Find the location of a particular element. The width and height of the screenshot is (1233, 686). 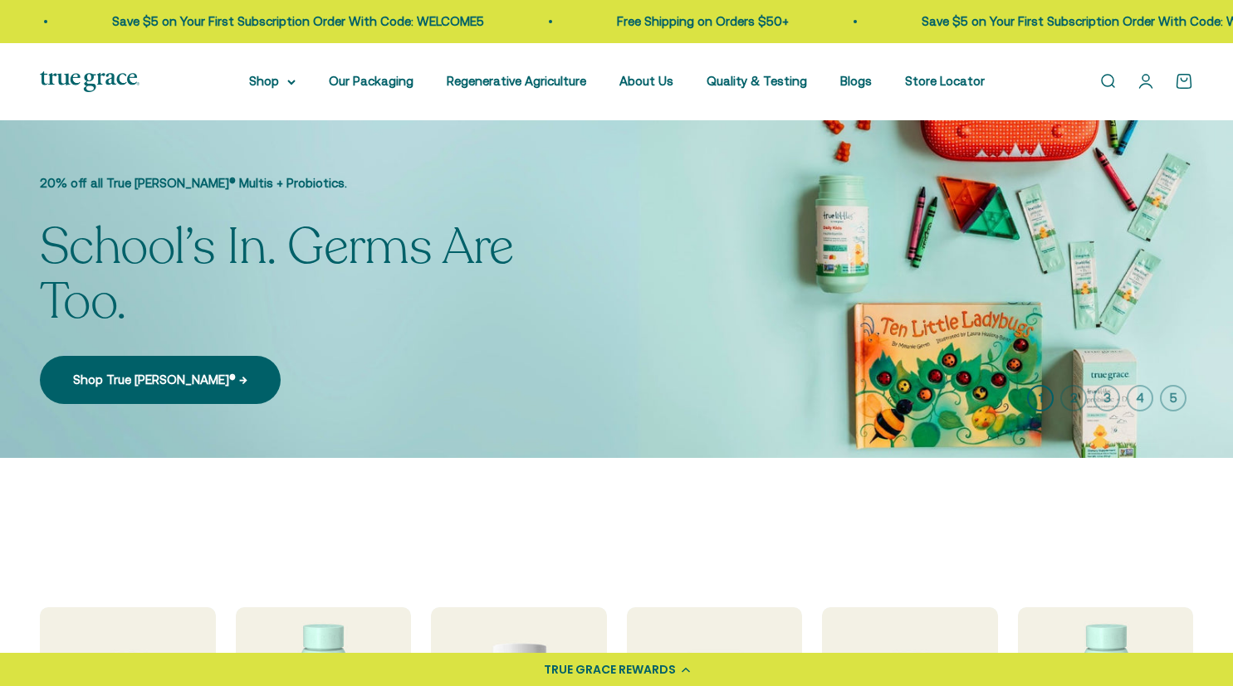

button: 4 is located at coordinates (1140, 398).